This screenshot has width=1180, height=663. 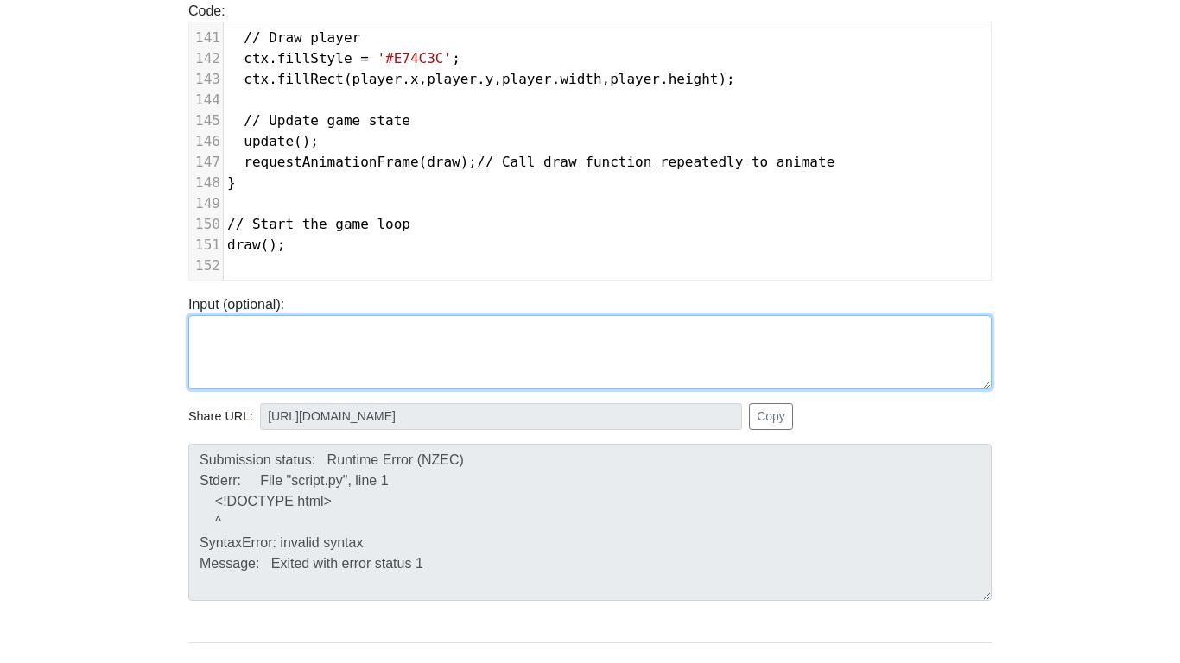 What do you see at coordinates (206, 225) in the screenshot?
I see `div: 150` at bounding box center [206, 225].